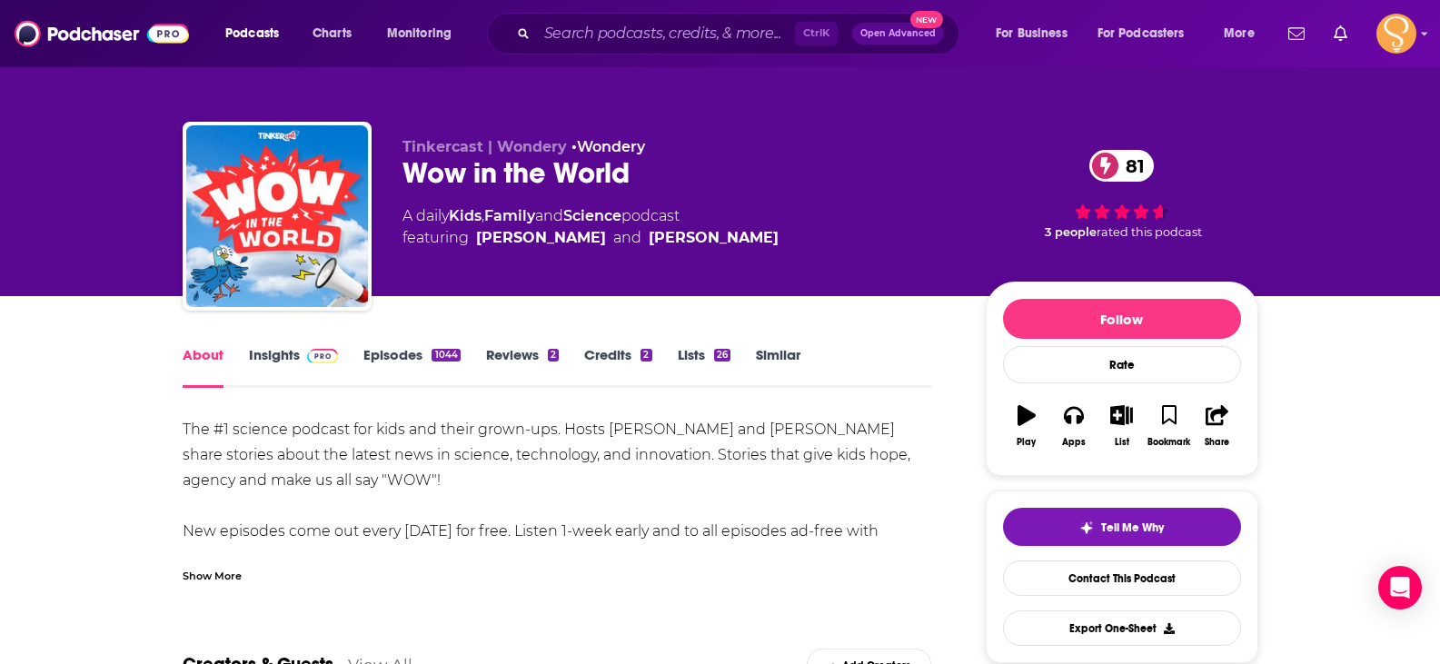 The height and width of the screenshot is (664, 1440). Describe the element at coordinates (332, 34) in the screenshot. I see `a: Charts` at that location.